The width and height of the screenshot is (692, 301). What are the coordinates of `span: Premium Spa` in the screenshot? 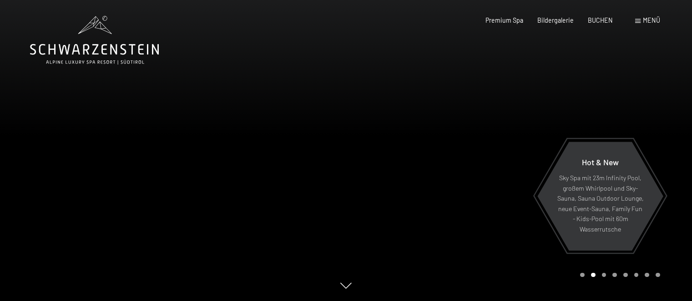 It's located at (504, 20).